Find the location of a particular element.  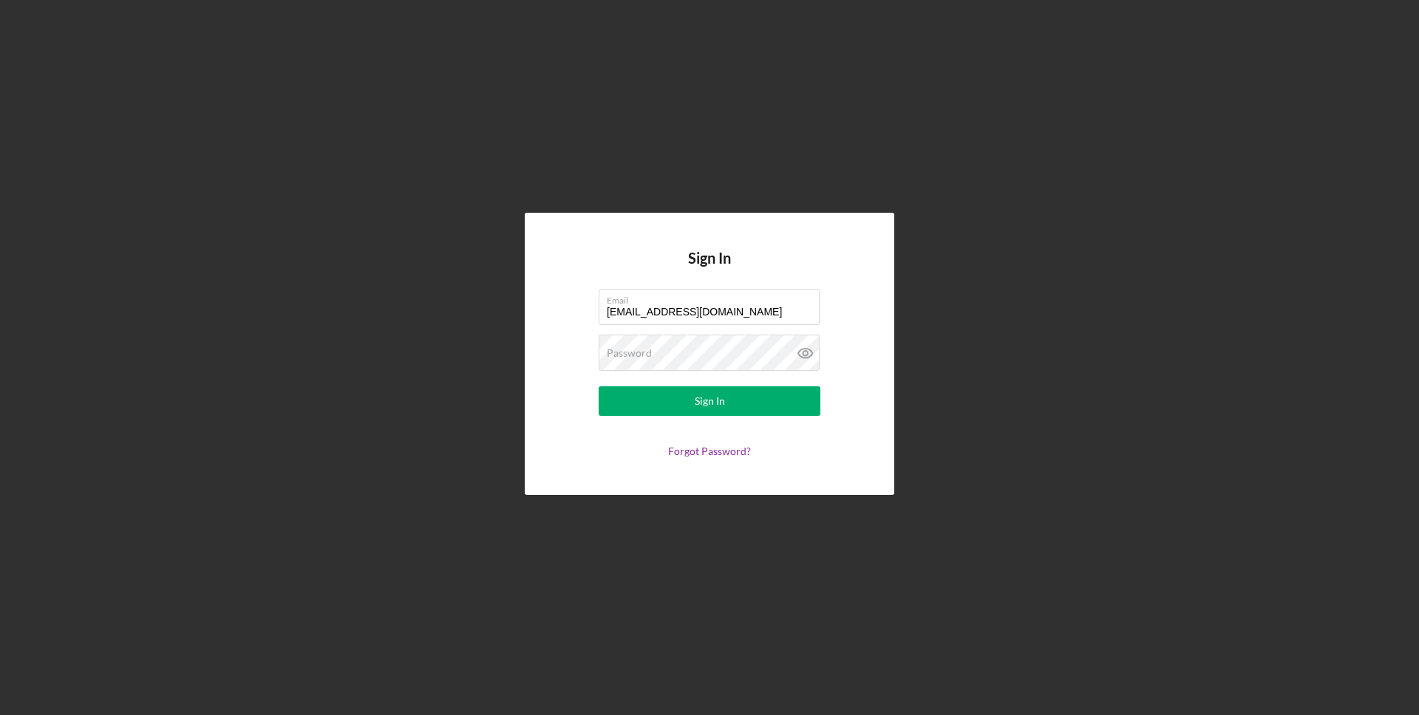

label: Email is located at coordinates (713, 298).